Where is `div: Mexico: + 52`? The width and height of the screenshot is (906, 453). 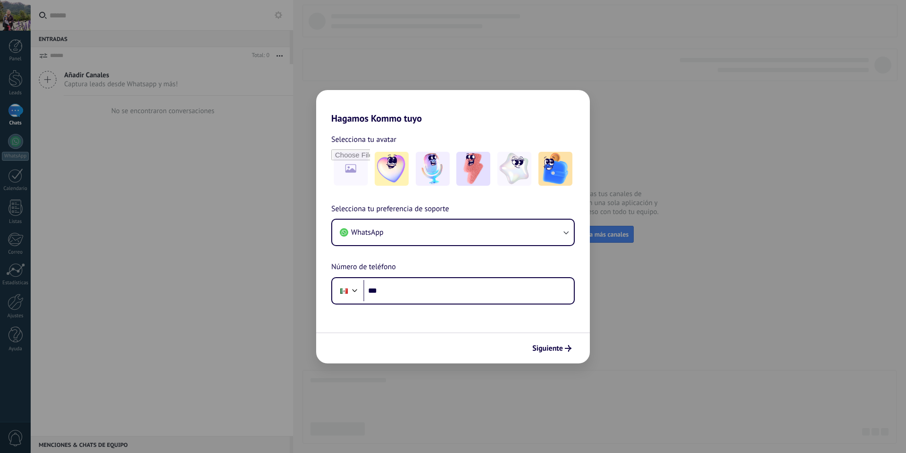 div: Mexico: + 52 is located at coordinates (344, 291).